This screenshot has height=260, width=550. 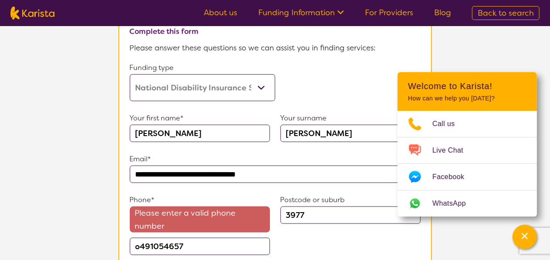 I want to click on span: Live Chat, so click(x=453, y=151).